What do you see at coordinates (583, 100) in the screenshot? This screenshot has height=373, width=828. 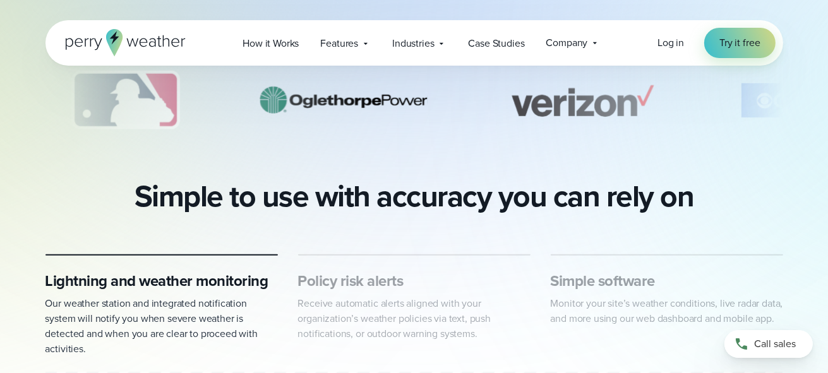 I see `div: 18 of 69` at bounding box center [583, 100].